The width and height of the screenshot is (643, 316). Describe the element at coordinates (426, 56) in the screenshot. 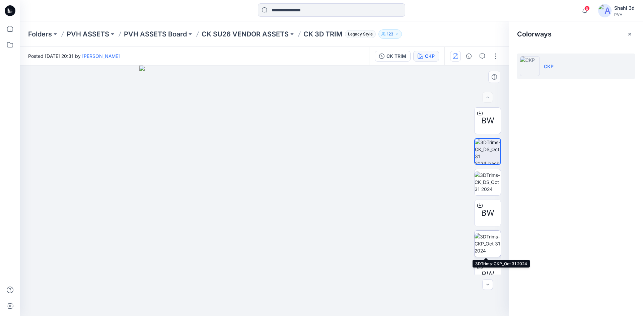

I see `button: CKP` at that location.